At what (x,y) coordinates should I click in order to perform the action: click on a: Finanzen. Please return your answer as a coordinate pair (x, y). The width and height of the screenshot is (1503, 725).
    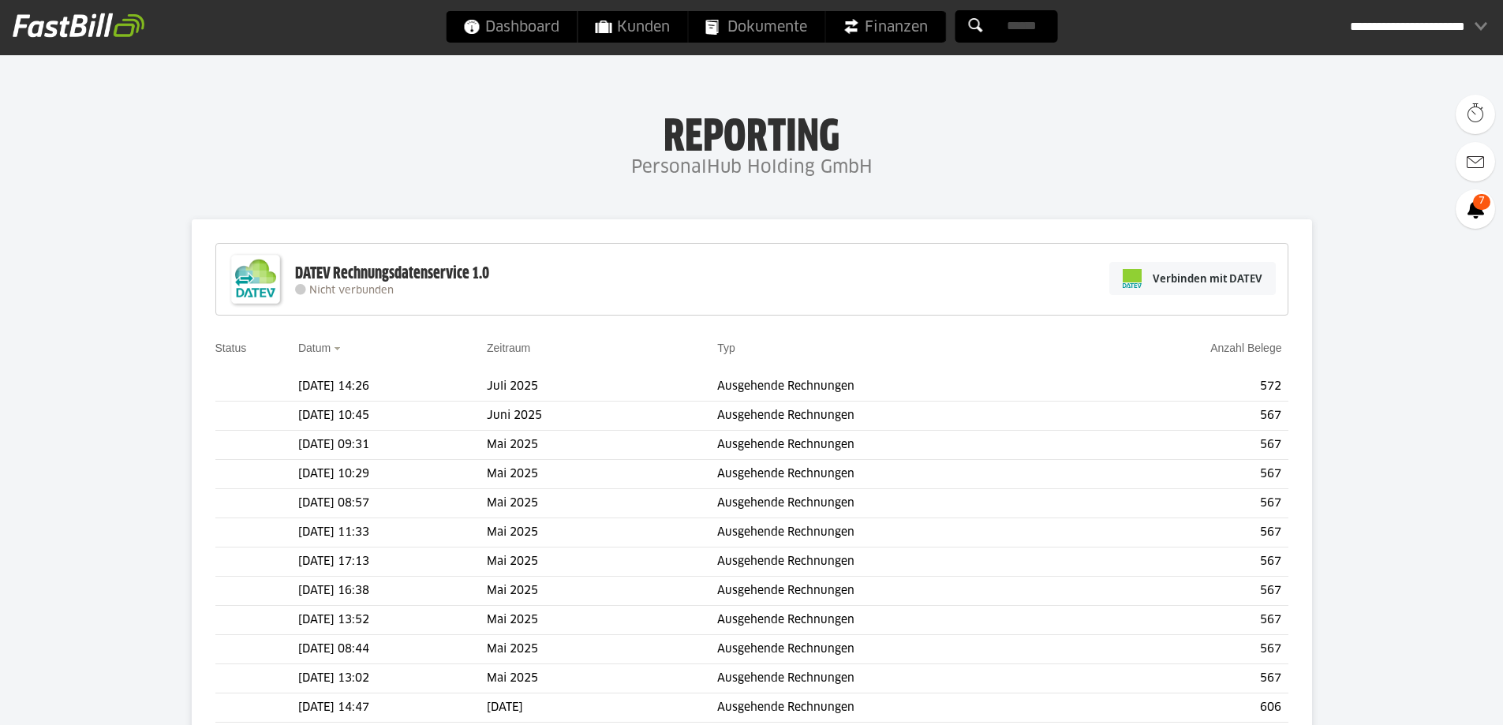
    Looking at the image, I should click on (885, 27).